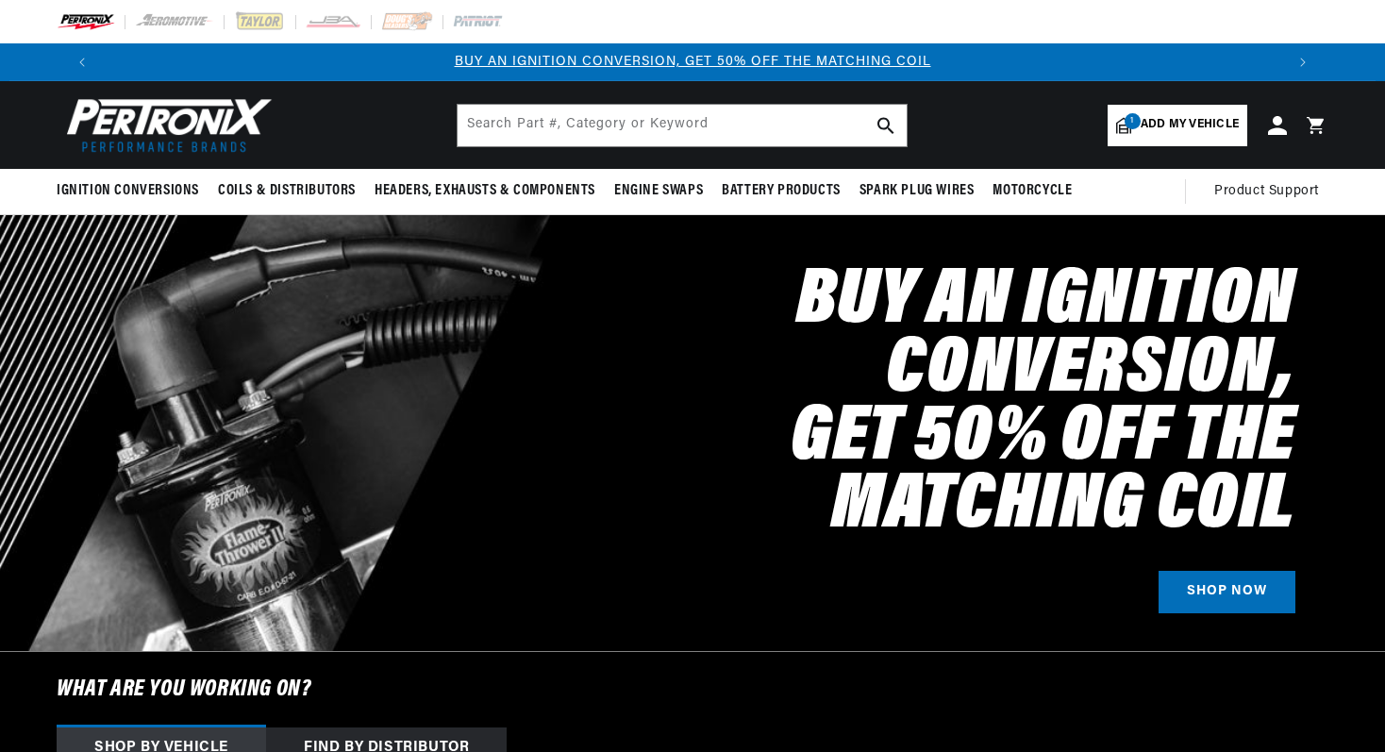 Image resolution: width=1385 pixels, height=752 pixels. What do you see at coordinates (165, 125) in the screenshot?
I see `img: Pertronix` at bounding box center [165, 125].